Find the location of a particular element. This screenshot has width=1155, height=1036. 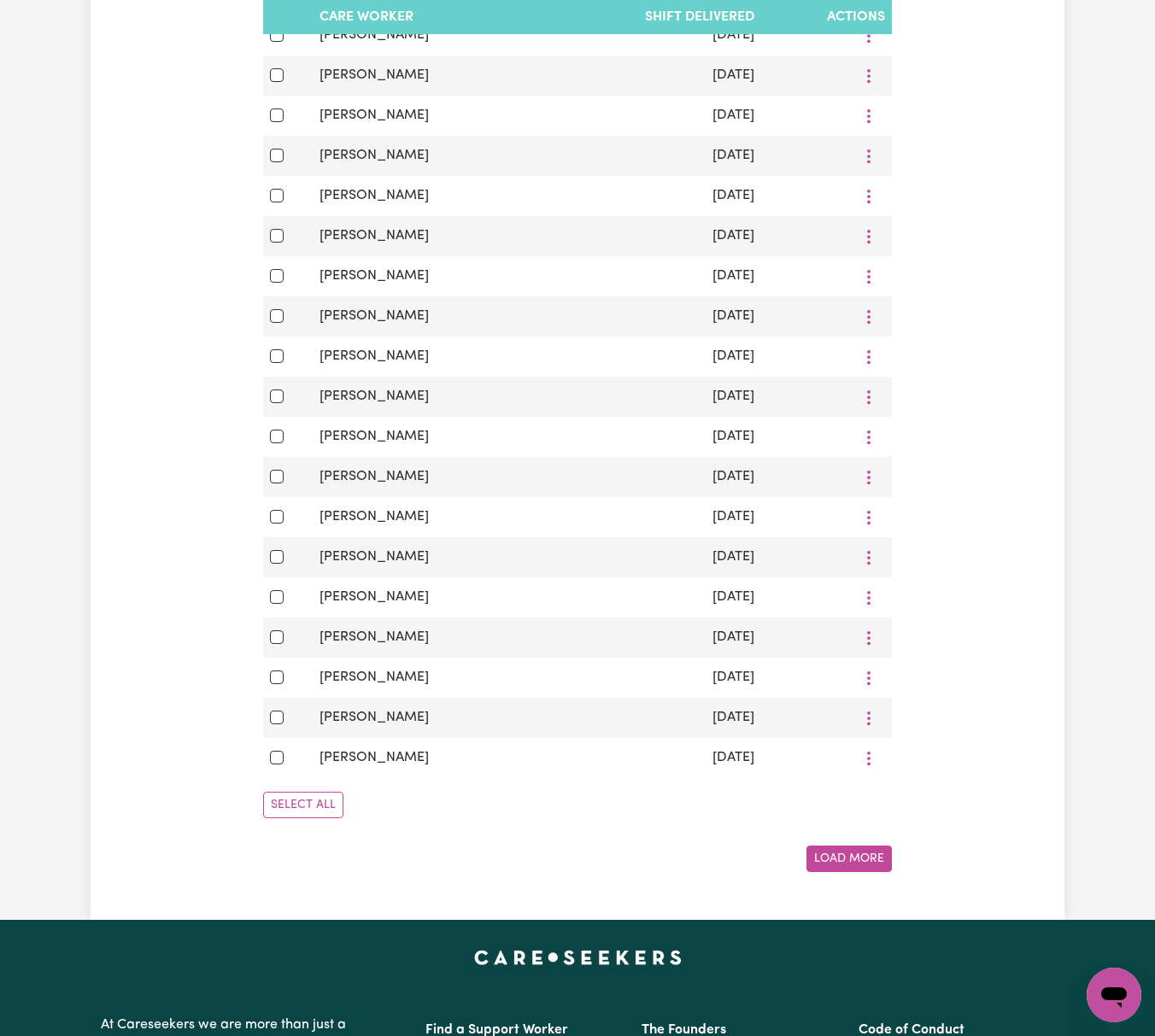

button: Select All is located at coordinates (304, 805).